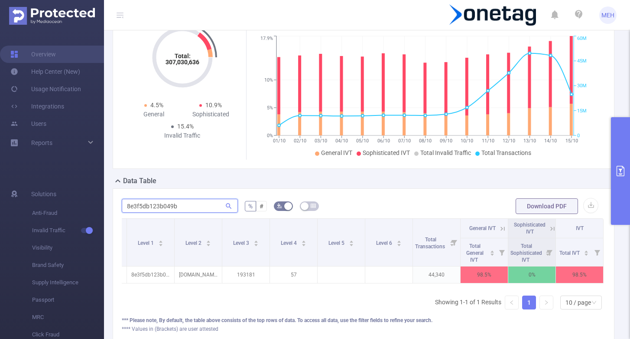 The height and width of the screenshot is (339, 630). What do you see at coordinates (446, 140) in the screenshot?
I see `tspan: 09/10` at bounding box center [446, 140].